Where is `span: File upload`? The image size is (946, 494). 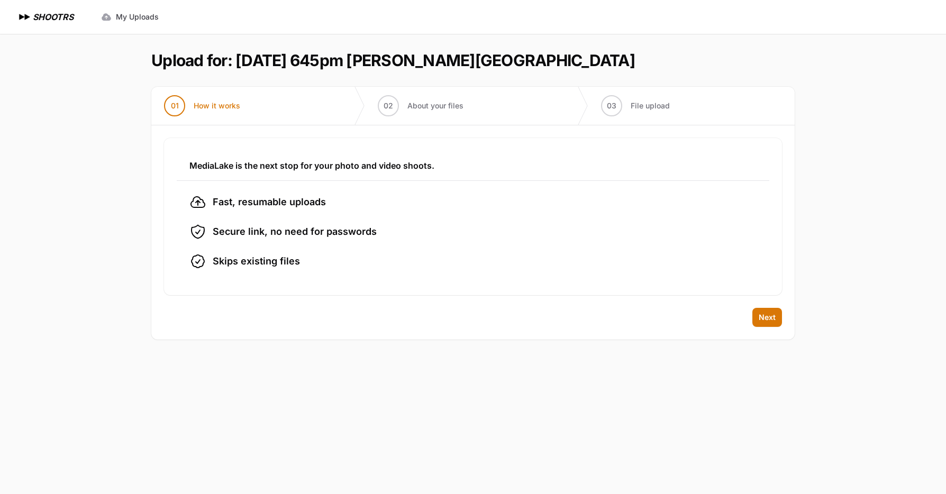
span: File upload is located at coordinates (650, 106).